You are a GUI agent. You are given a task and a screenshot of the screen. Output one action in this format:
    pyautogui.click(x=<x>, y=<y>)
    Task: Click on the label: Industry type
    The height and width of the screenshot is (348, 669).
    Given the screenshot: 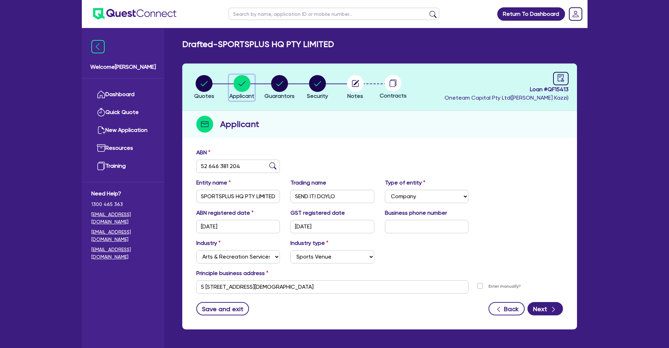 What is the action you would take?
    pyautogui.click(x=309, y=243)
    